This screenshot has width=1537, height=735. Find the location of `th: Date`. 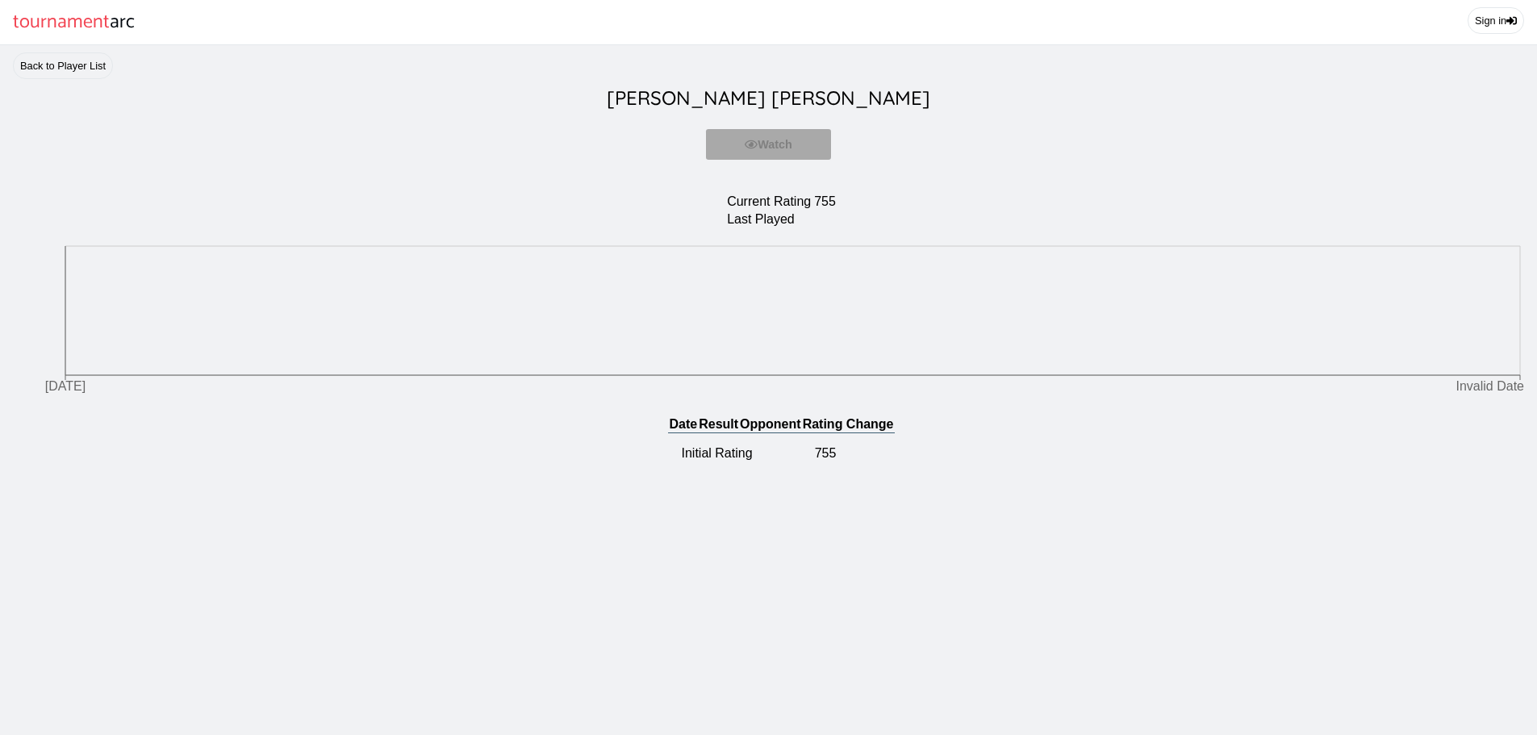

th: Date is located at coordinates (682, 424).